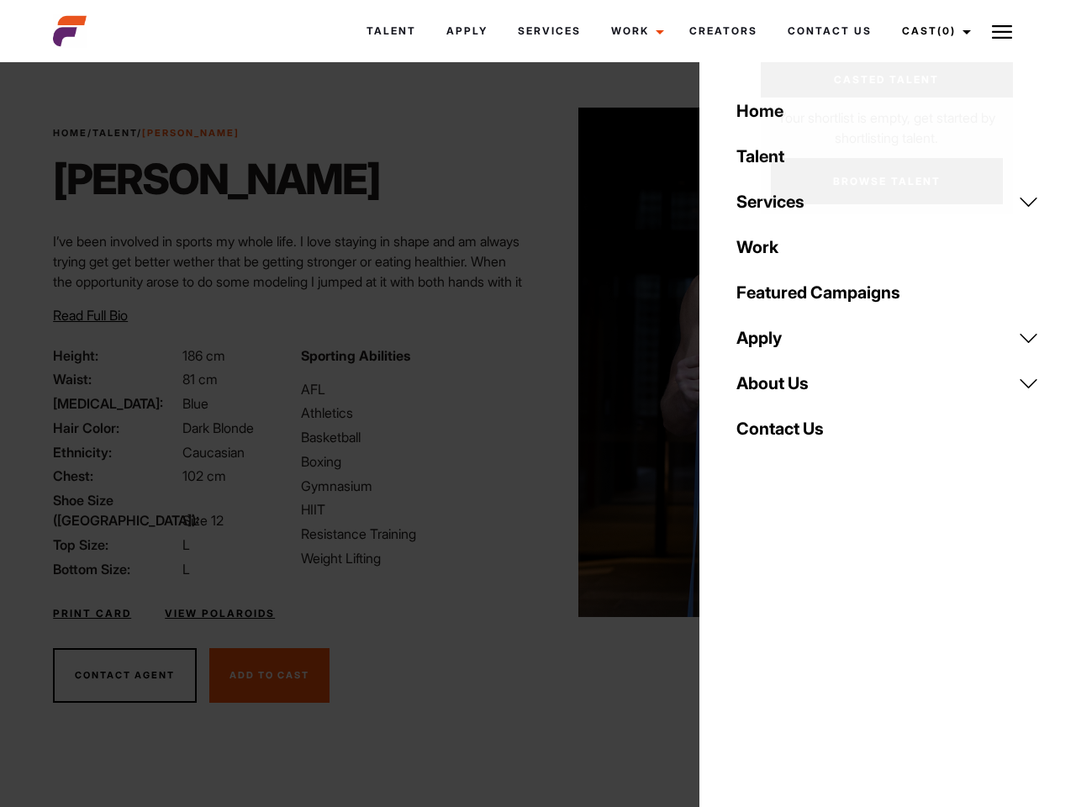 This screenshot has width=1076, height=807. I want to click on button: Read Full Bio, so click(90, 315).